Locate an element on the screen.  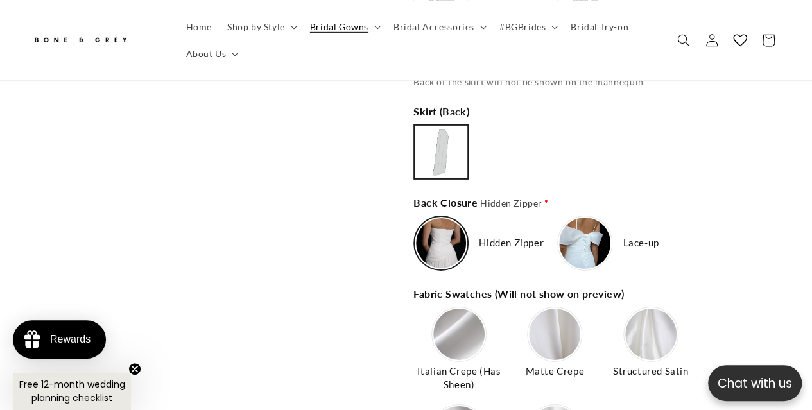
p: Chat with us is located at coordinates (754, 383).